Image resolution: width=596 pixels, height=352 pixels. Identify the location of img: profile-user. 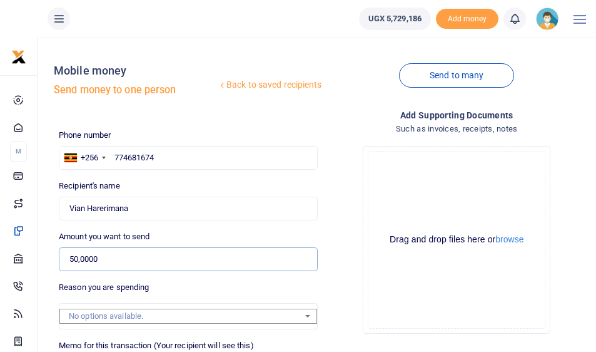
(548, 19).